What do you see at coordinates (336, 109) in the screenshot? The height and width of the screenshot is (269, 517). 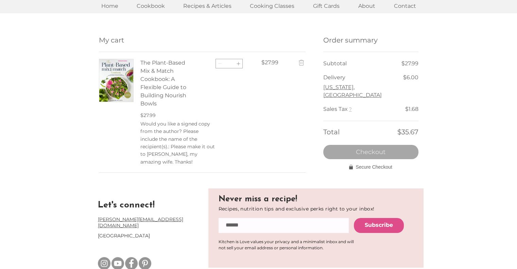 I see `span: Sales Tax` at bounding box center [336, 109].